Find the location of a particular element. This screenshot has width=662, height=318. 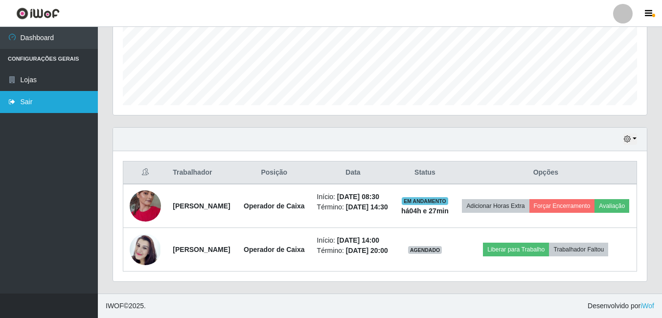

button: Liberar para Trabalho is located at coordinates (515, 249).